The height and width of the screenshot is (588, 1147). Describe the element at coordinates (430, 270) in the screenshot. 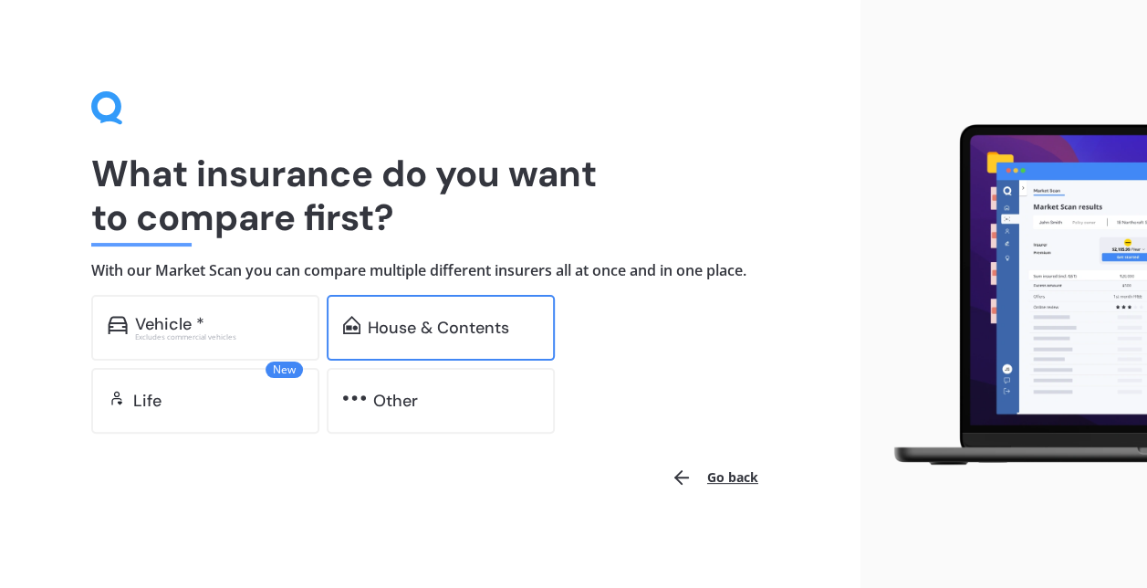

I see `h4: With our Market Scan you can compare multiple different insurers all at once and in one place.` at that location.